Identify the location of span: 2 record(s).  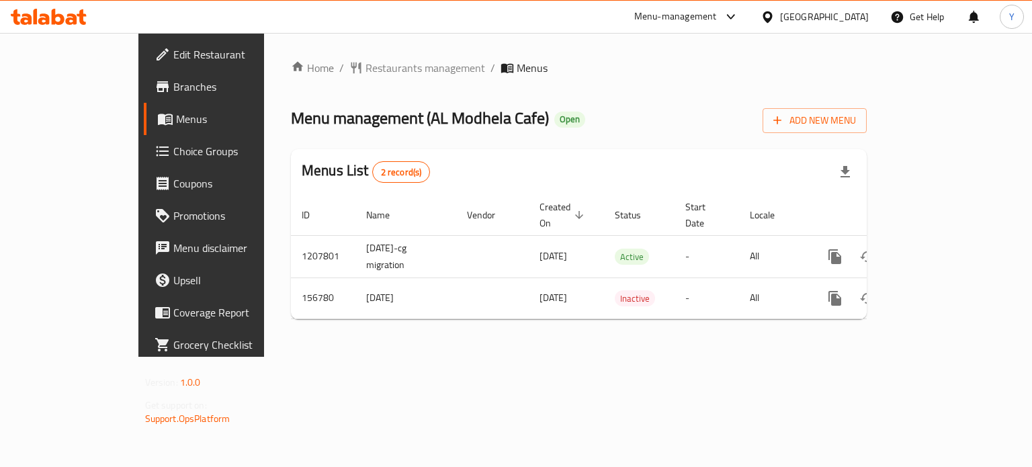
(401, 172).